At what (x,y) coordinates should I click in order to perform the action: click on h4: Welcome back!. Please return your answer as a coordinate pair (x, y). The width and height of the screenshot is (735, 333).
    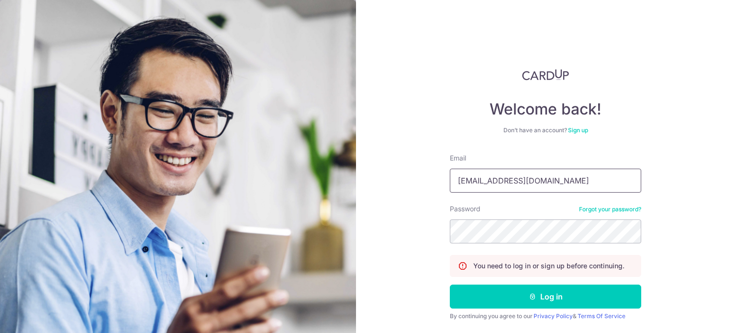
    Looking at the image, I should click on (546, 109).